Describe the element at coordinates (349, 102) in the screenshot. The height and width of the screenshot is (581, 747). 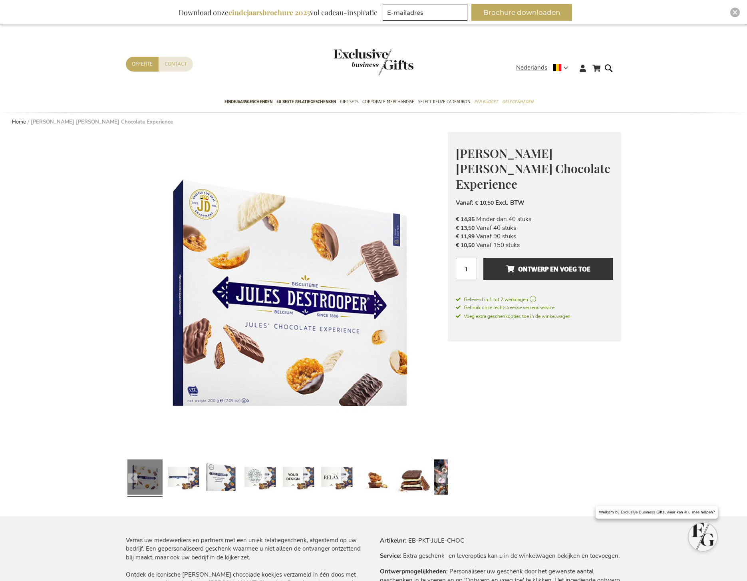
I see `span: Gift Sets` at that location.